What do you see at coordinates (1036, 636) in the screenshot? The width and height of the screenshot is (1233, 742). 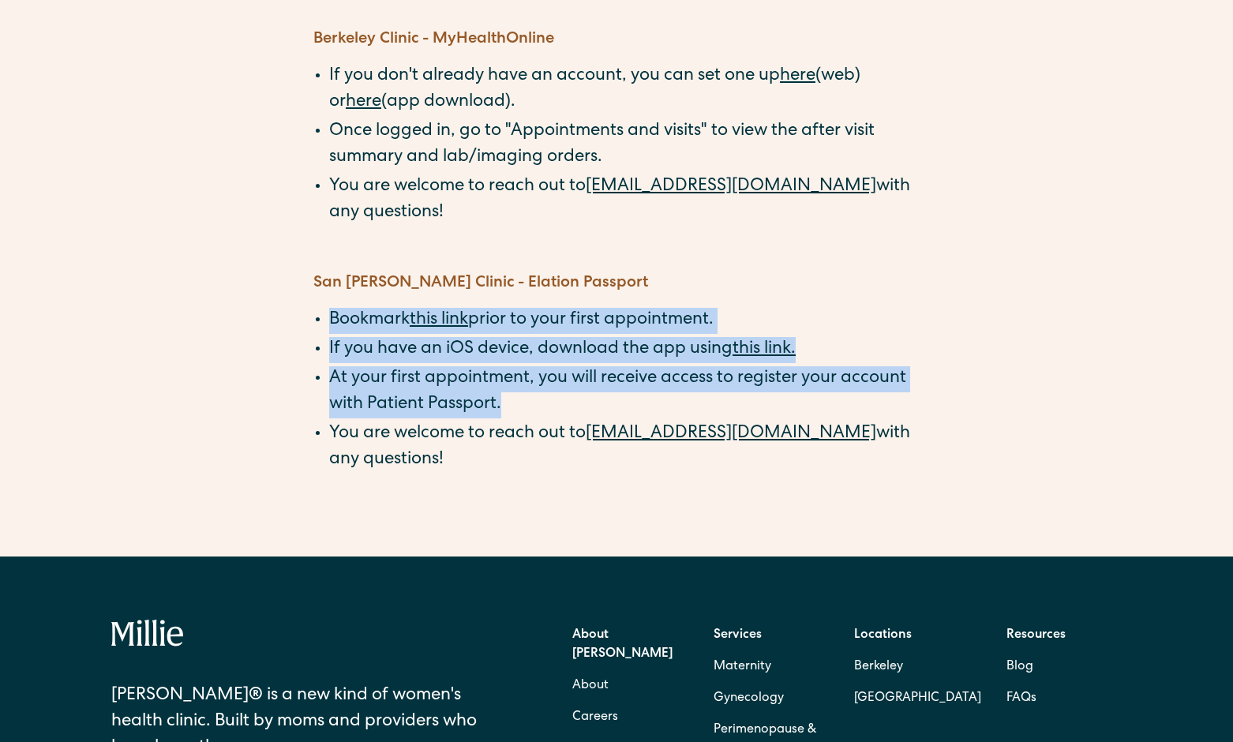 I see `strong: Resources` at bounding box center [1036, 636].